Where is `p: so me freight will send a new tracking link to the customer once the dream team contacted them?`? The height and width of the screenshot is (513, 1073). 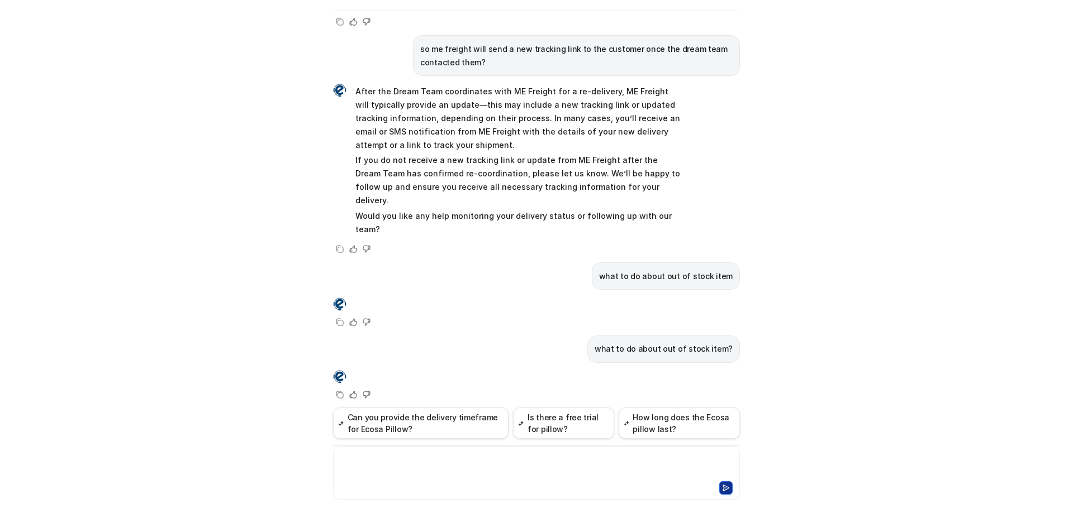
p: so me freight will send a new tracking link to the customer once the dream team contacted them? is located at coordinates (576, 56).